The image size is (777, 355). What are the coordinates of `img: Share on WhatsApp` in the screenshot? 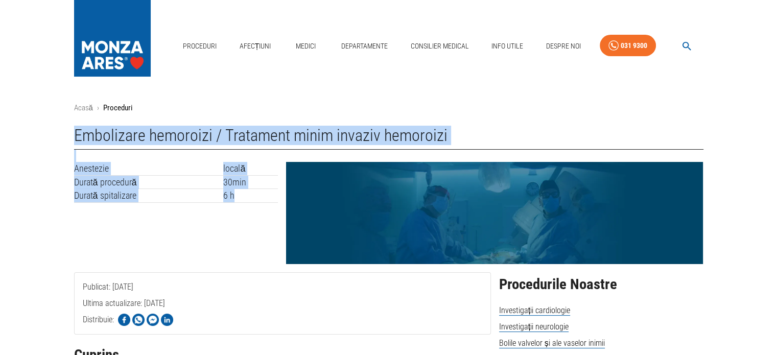 It's located at (138, 320).